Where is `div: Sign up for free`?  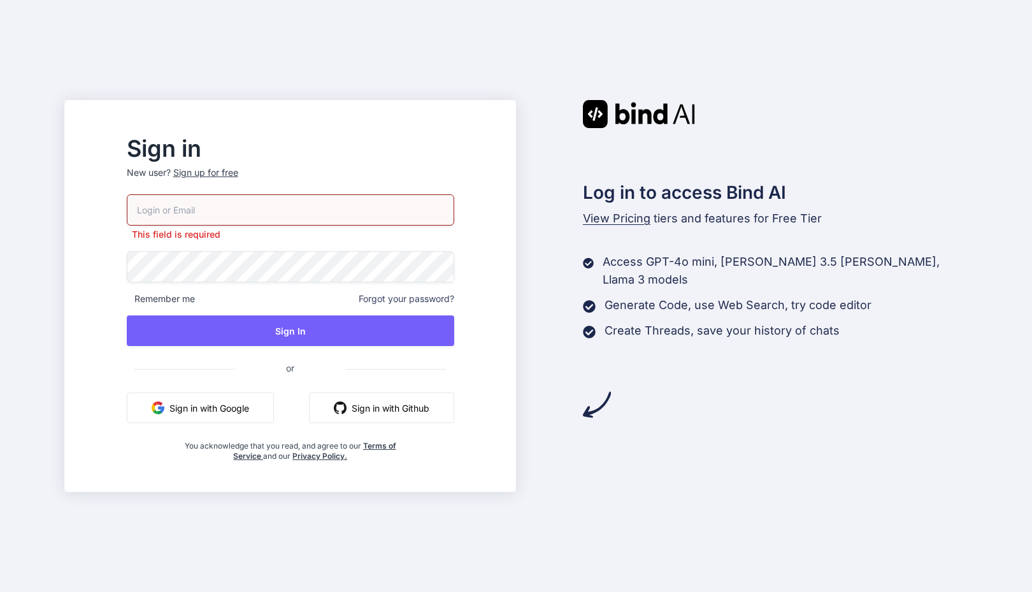 div: Sign up for free is located at coordinates (206, 173).